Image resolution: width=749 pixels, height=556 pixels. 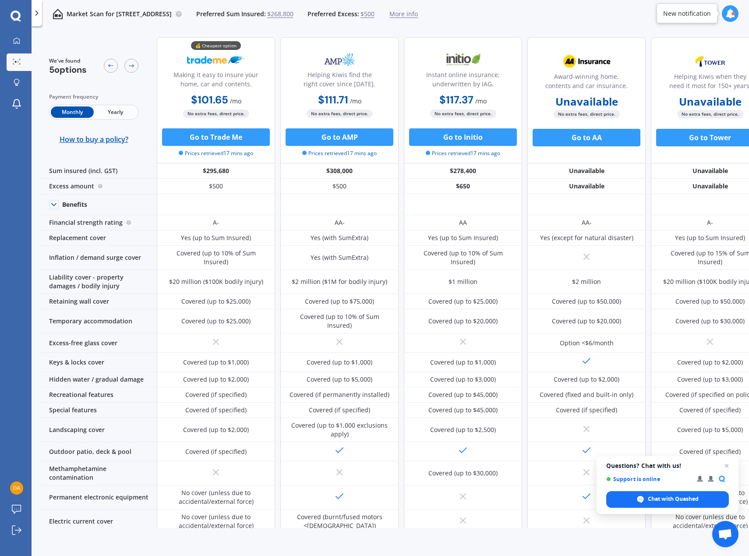 What do you see at coordinates (94, 97) in the screenshot?
I see `div: Payment frequency` at bounding box center [94, 97].